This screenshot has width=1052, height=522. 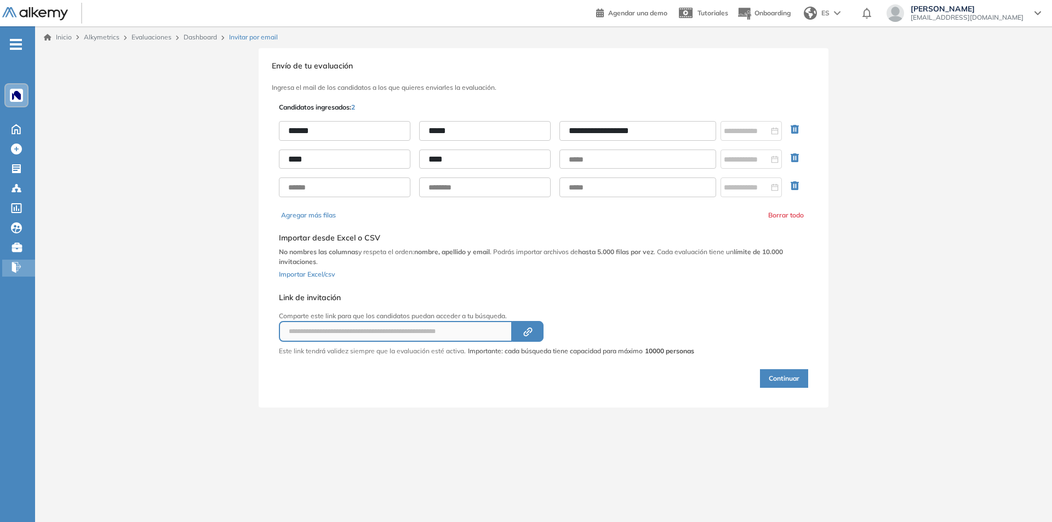 I want to click on button: Continuar, so click(x=784, y=379).